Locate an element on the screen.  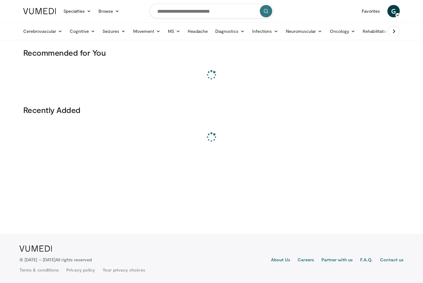
a: Cognitive is located at coordinates (82, 31).